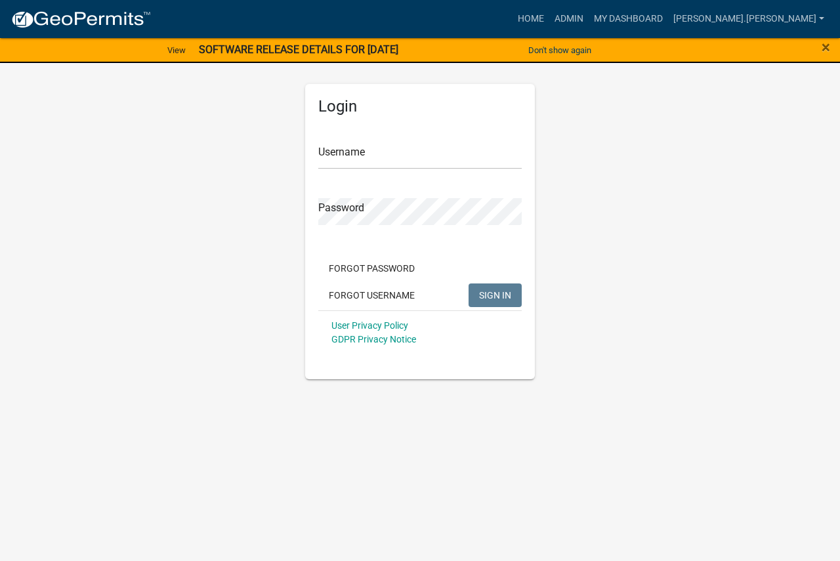 The image size is (840, 561). What do you see at coordinates (531, 19) in the screenshot?
I see `a: Home` at bounding box center [531, 19].